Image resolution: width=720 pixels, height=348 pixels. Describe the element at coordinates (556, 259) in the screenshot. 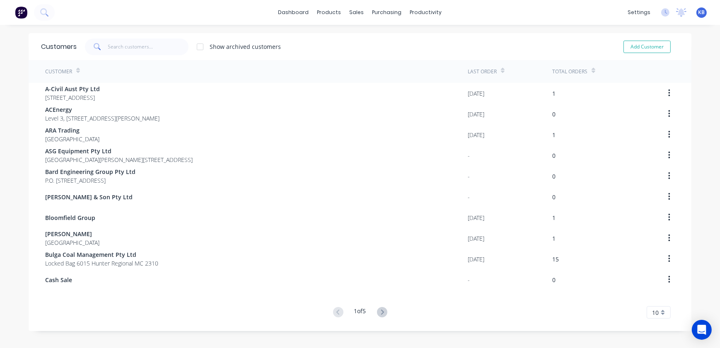

I see `div: 15` at that location.